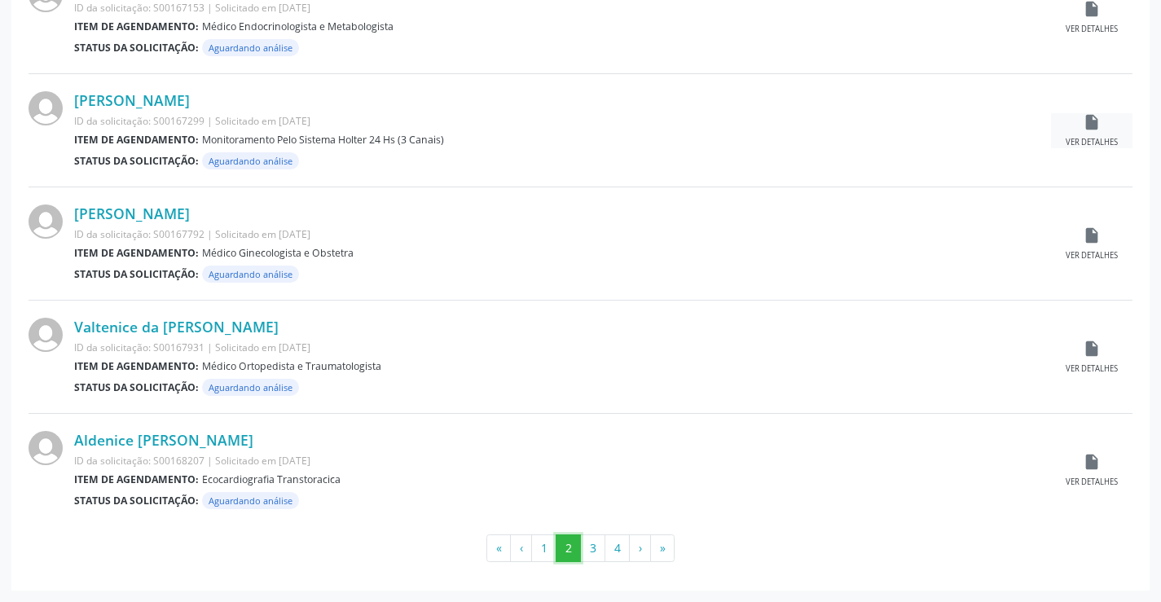  Describe the element at coordinates (292, 366) in the screenshot. I see `span: Médico Ortopedista e Traumatologista` at that location.